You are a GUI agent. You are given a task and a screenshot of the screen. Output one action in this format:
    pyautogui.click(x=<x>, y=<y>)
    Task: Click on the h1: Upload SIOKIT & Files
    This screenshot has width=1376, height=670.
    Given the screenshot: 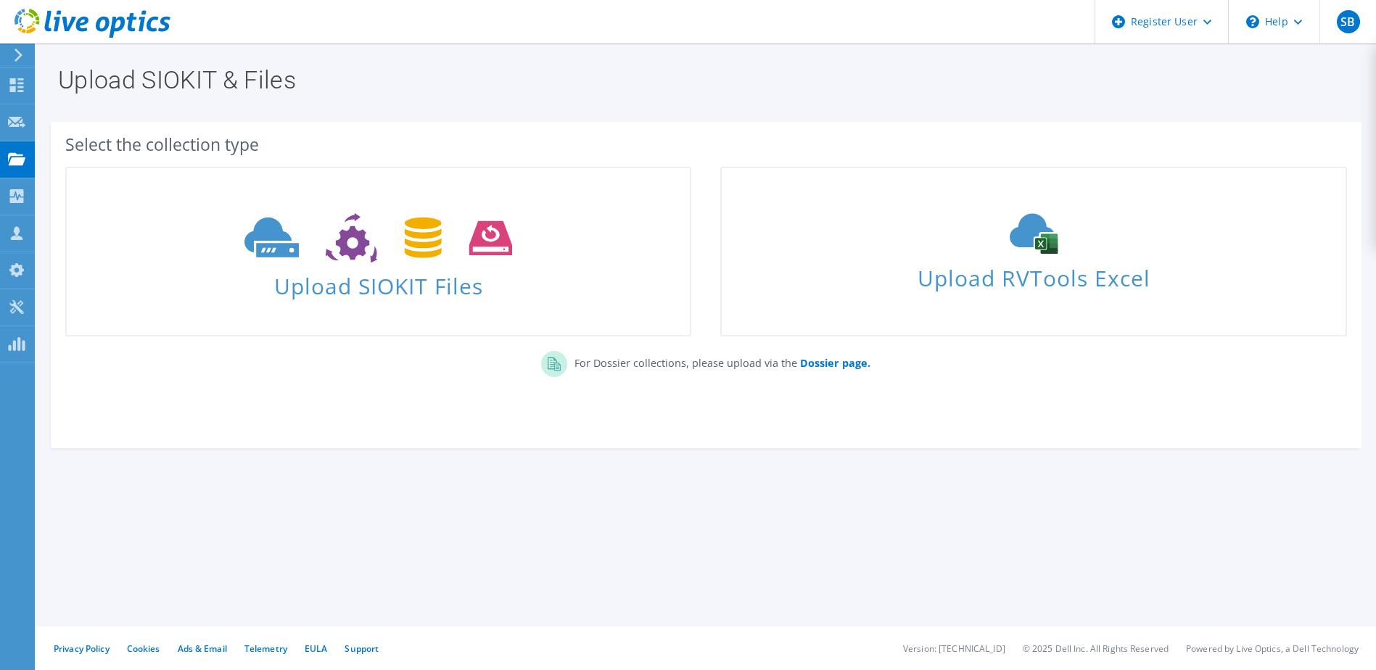 What is the action you would take?
    pyautogui.click(x=702, y=80)
    